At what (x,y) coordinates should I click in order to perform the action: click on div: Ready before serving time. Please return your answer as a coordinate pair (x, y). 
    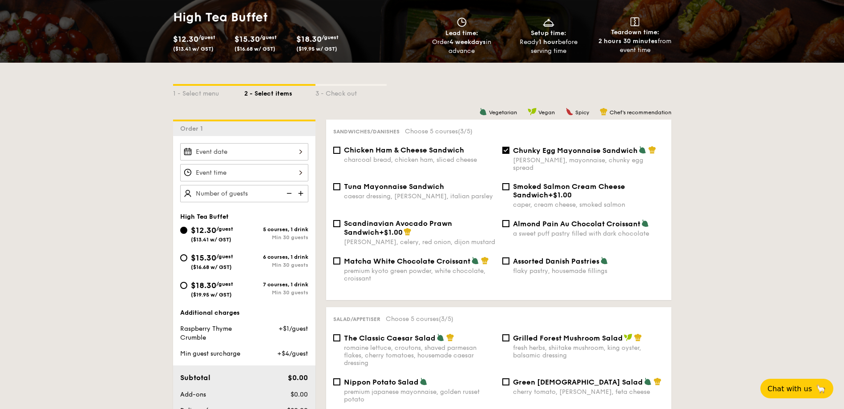
    Looking at the image, I should click on (548, 47).